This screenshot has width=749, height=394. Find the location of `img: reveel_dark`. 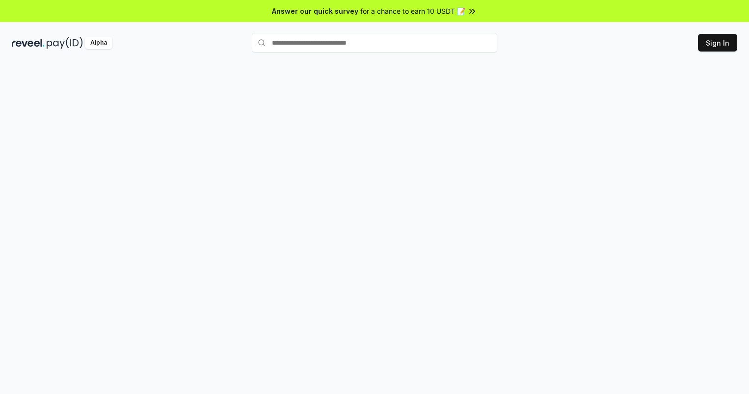

img: reveel_dark is located at coordinates (28, 43).